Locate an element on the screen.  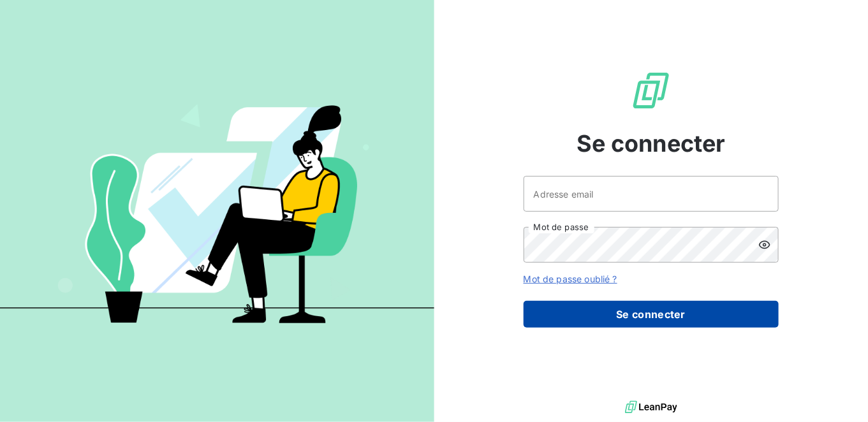
button: Se connecter is located at coordinates (651, 315).